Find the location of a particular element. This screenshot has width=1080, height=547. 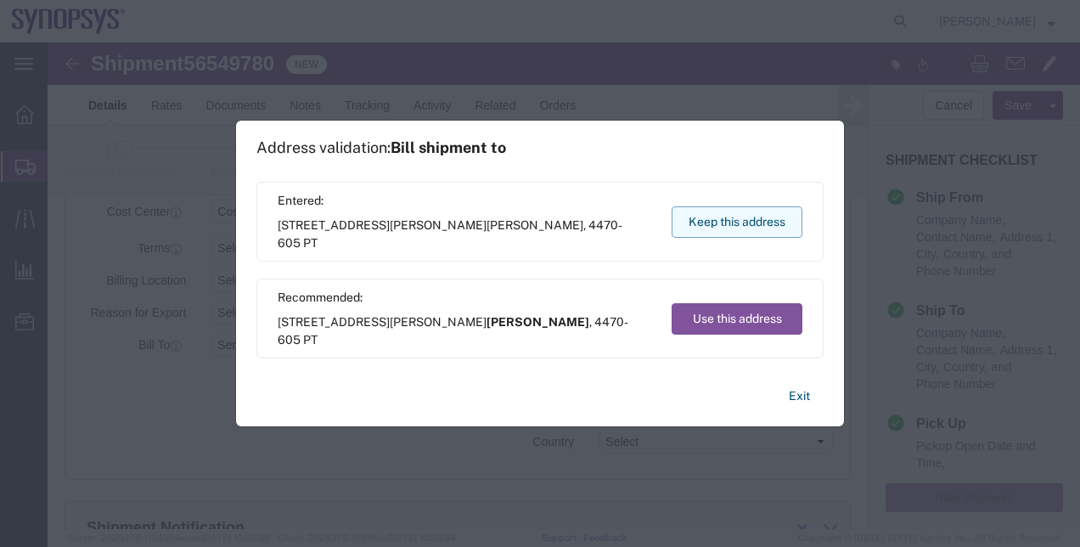

button: Keep this address is located at coordinates (737, 222).